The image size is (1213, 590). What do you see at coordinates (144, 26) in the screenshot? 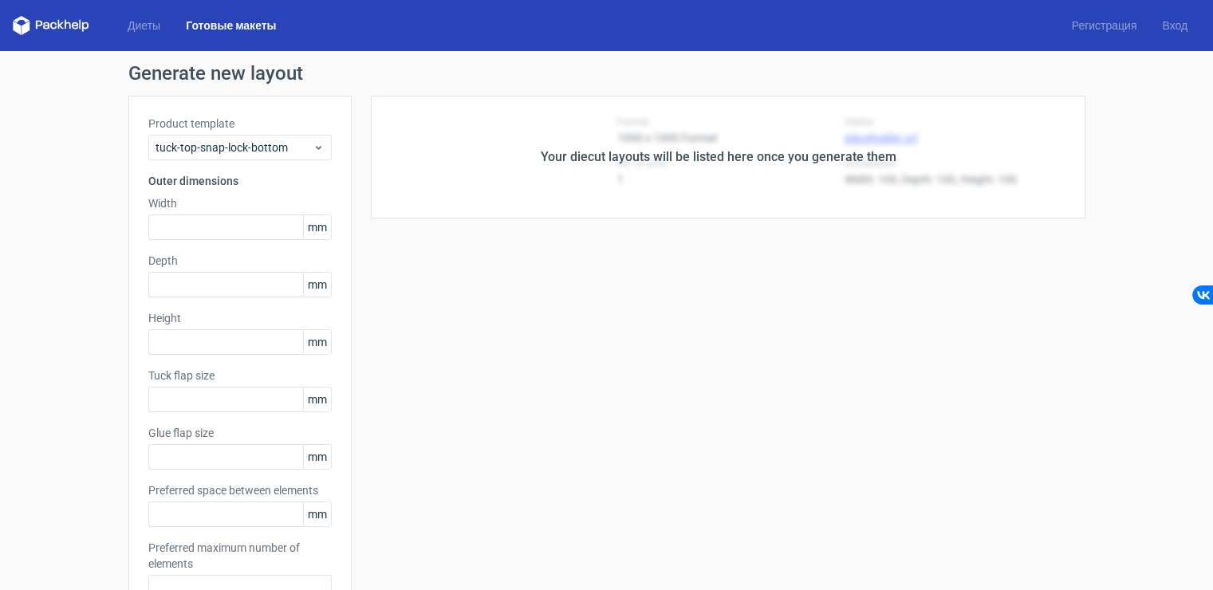
I see `ya-tr-span: Диеты` at bounding box center [144, 26].